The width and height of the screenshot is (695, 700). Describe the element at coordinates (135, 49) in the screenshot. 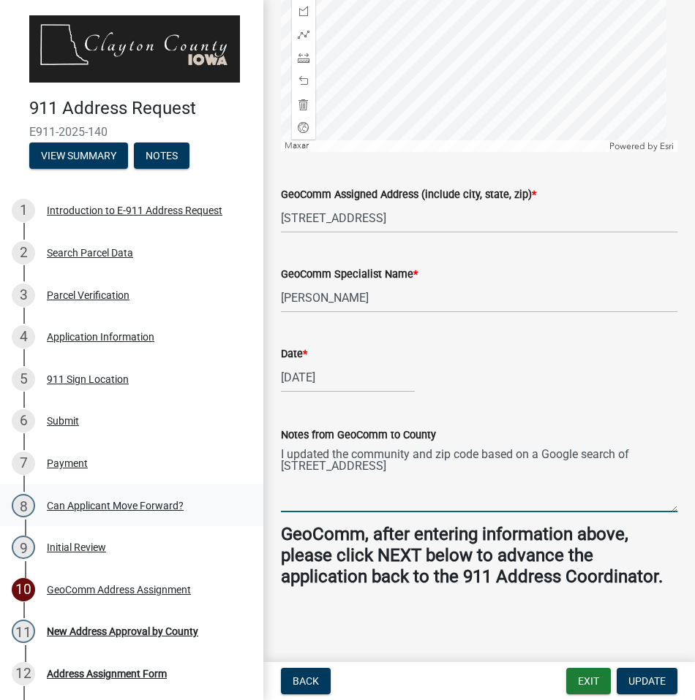

I see `img: Clayton County, Iowa` at that location.